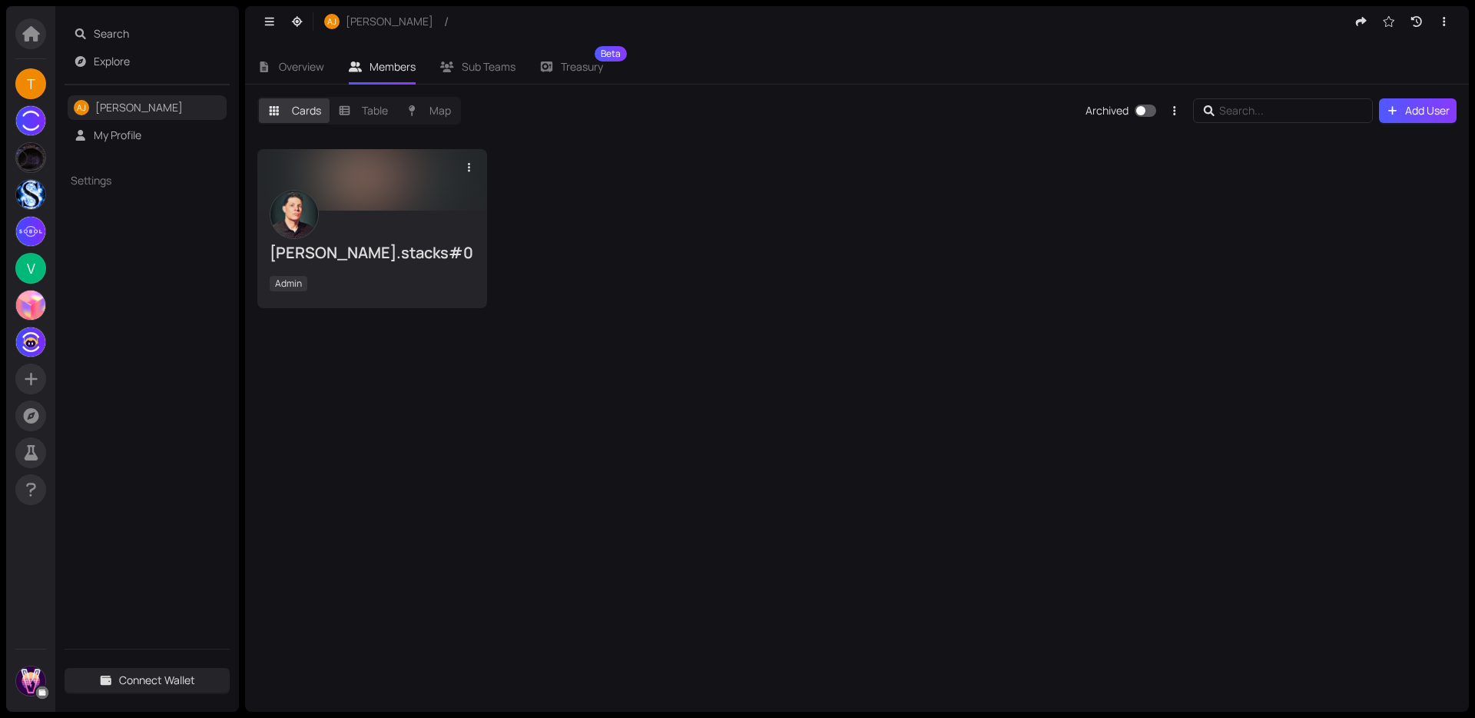 This screenshot has height=718, width=1475. Describe the element at coordinates (157, 680) in the screenshot. I see `span: Connect Wallet` at that location.